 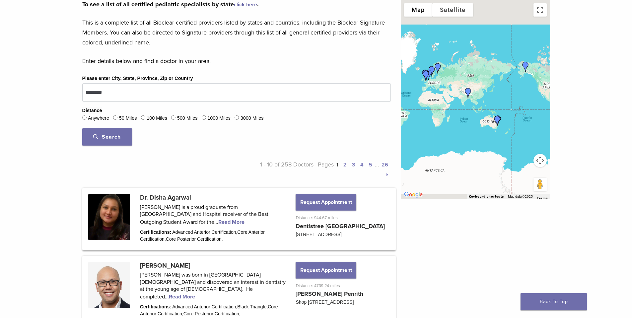 I want to click on a: click here, so click(x=246, y=5).